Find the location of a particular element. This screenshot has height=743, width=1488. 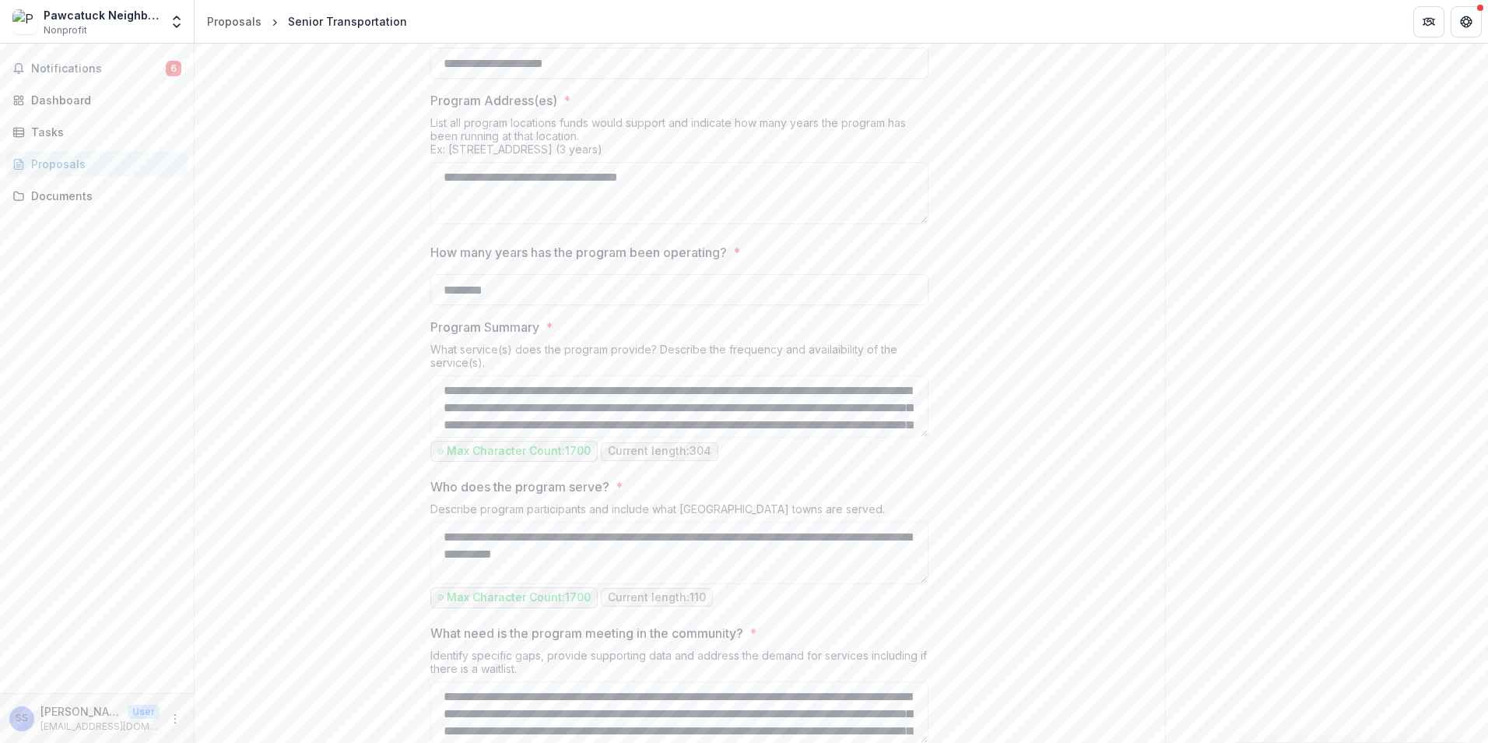

p: Program Summary is located at coordinates (485, 327).